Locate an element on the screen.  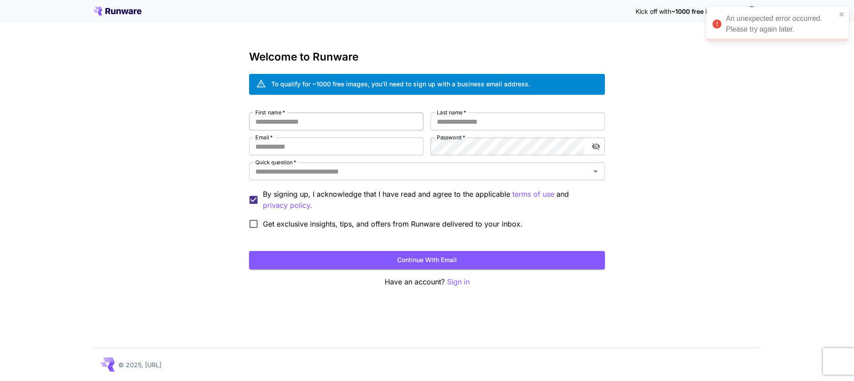
p: Sign in is located at coordinates (458, 282).